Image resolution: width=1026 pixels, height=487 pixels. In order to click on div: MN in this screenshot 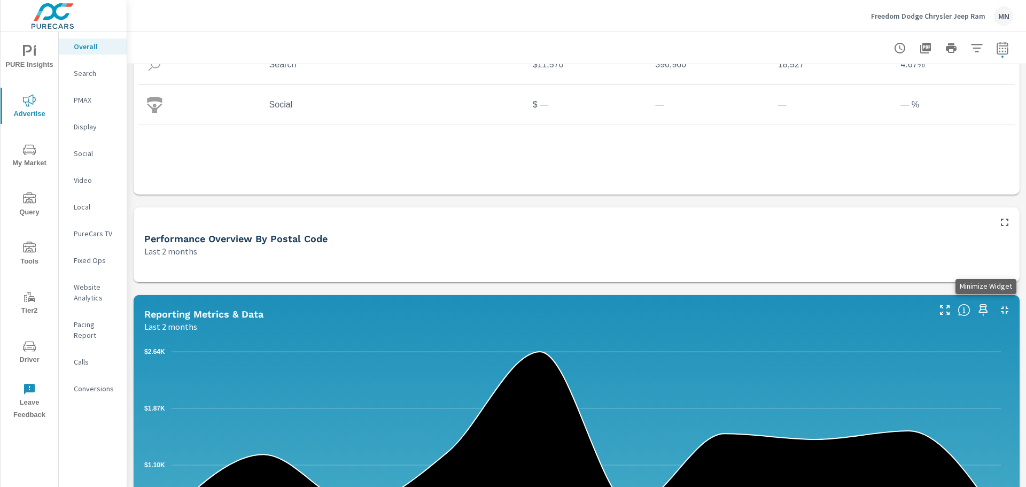, I will do `click(1004, 16)`.